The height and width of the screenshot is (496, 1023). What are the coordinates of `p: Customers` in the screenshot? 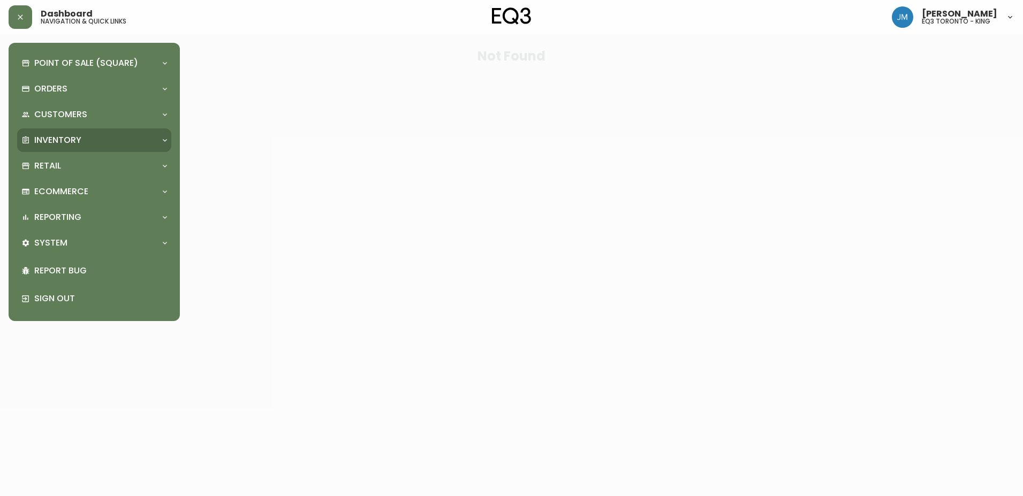 It's located at (60, 115).